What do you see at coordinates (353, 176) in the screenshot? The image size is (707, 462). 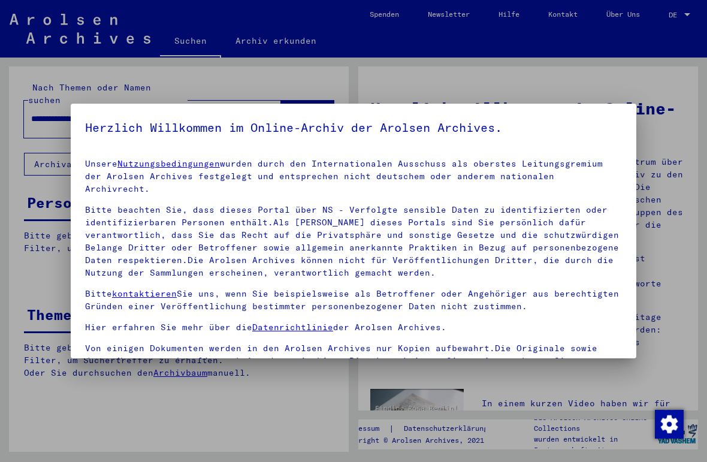 I see `p: Unsere wurden durch den Internationalen Ausschuss als oberstes Leitungsgremium der Arolsen Archiv...` at bounding box center [353, 176].